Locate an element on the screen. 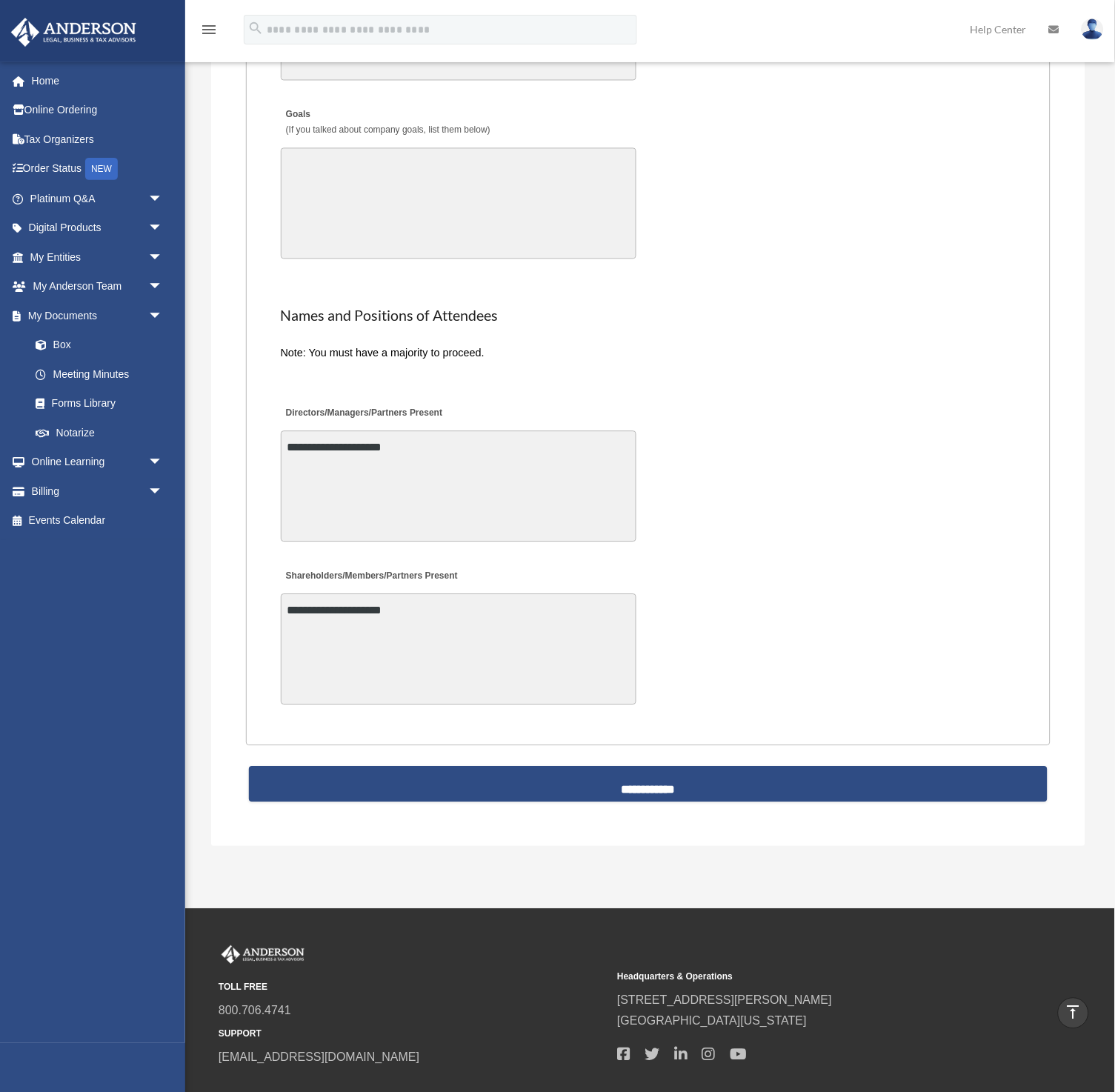 Image resolution: width=1115 pixels, height=1092 pixels. a: Online Ordering is located at coordinates (98, 110).